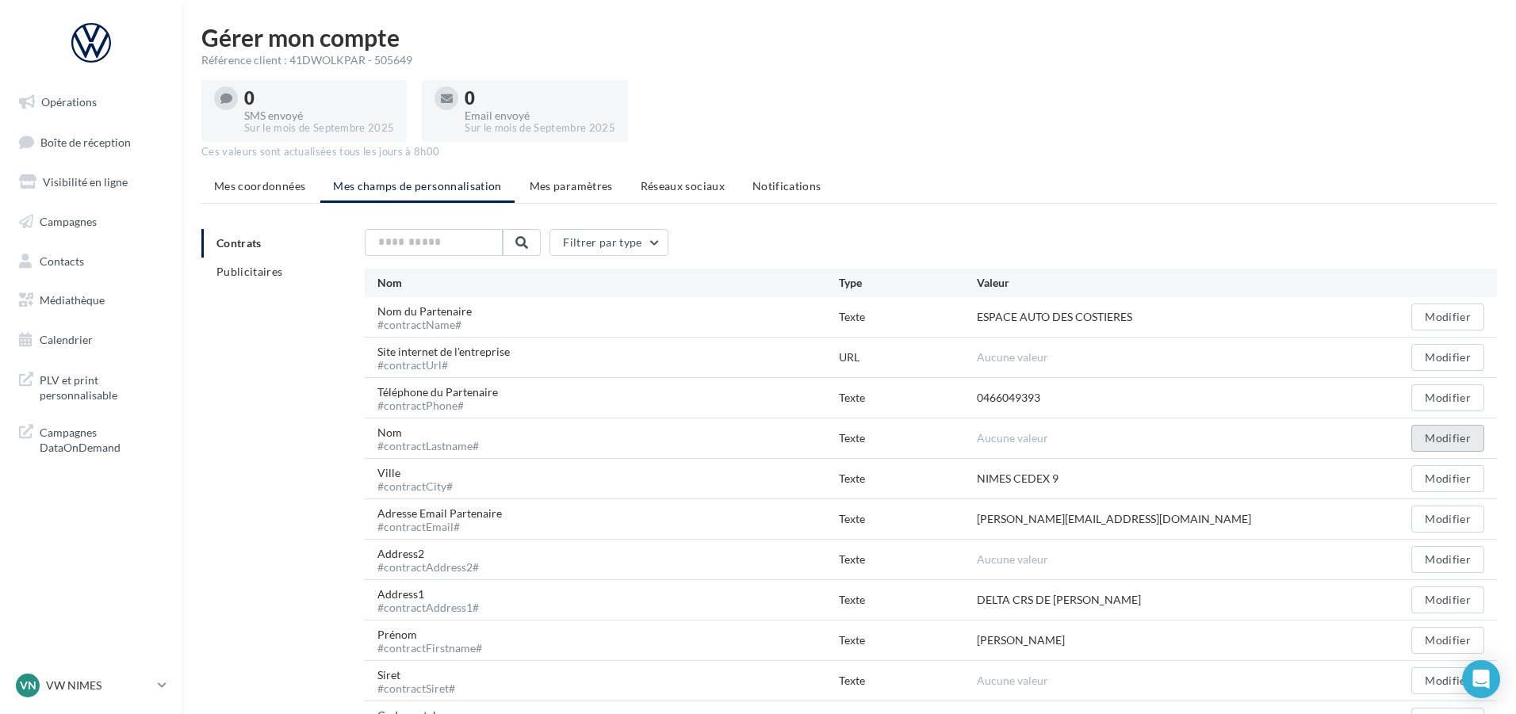  What do you see at coordinates (423, 681) in the screenshot?
I see `div: Siret` at bounding box center [423, 681].